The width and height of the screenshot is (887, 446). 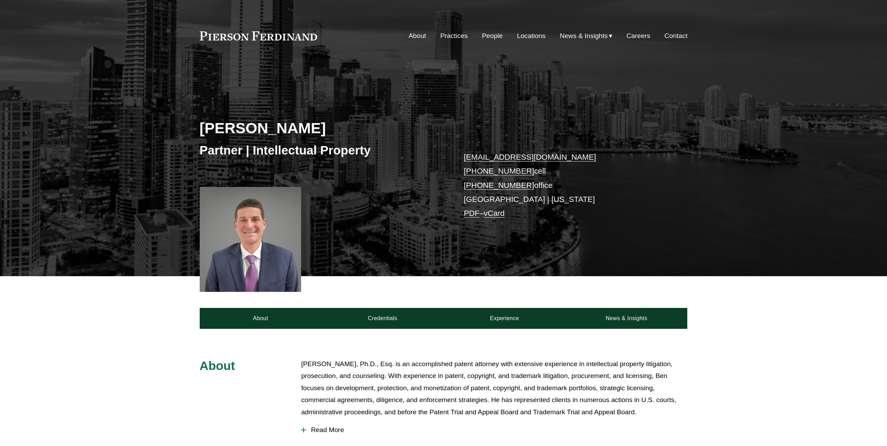 I want to click on a: Practices, so click(x=454, y=36).